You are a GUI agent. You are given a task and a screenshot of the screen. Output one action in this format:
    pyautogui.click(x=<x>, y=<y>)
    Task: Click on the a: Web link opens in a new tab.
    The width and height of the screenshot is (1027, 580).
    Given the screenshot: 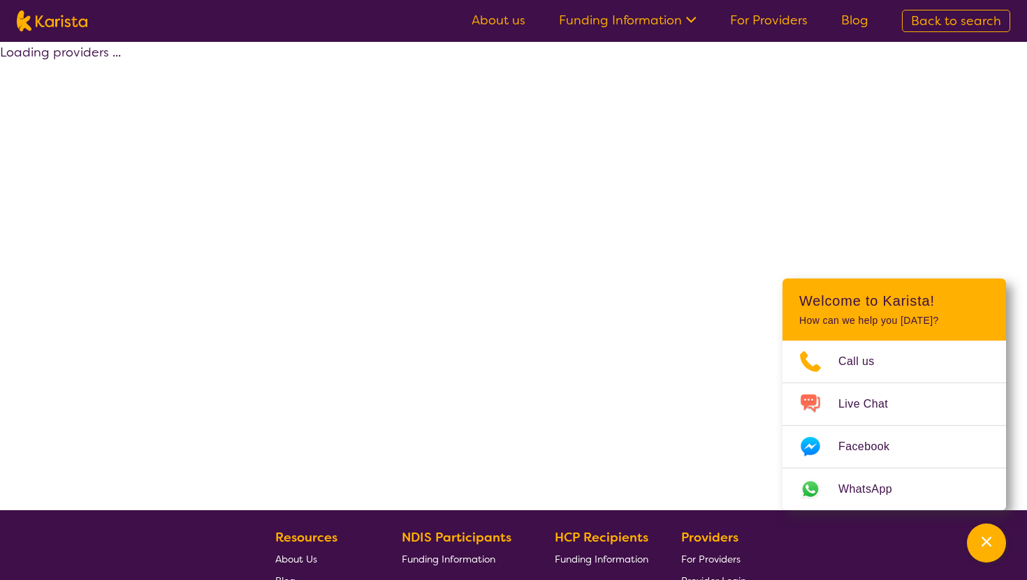 What is the action you would take?
    pyautogui.click(x=894, y=490)
    